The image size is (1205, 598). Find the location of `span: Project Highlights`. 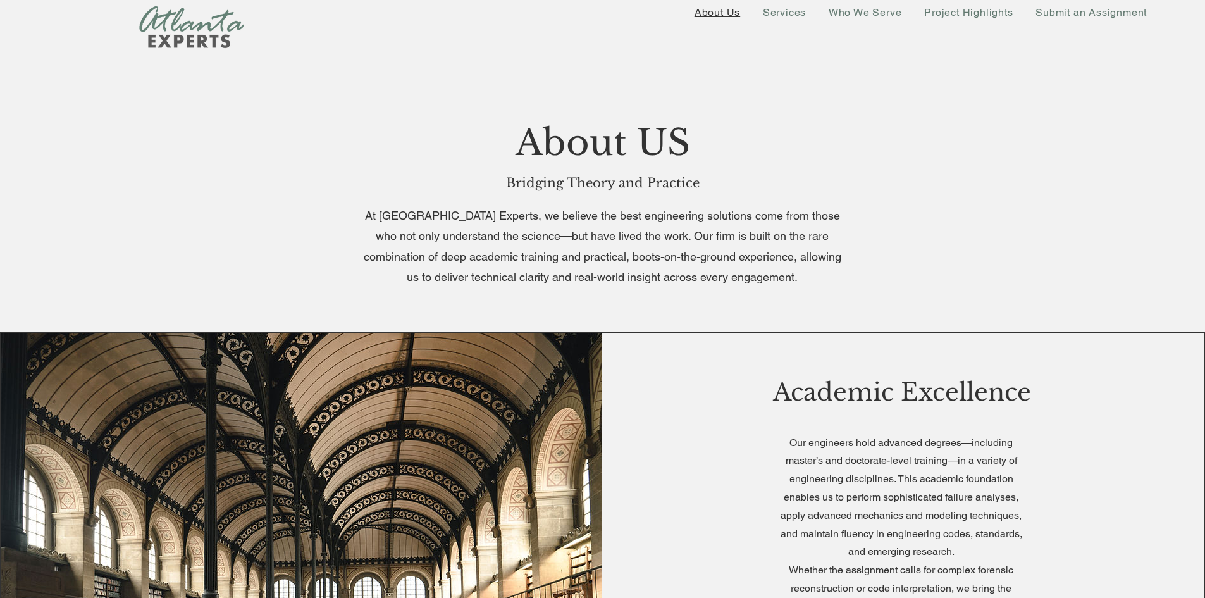

span: Project Highlights is located at coordinates (968, 12).